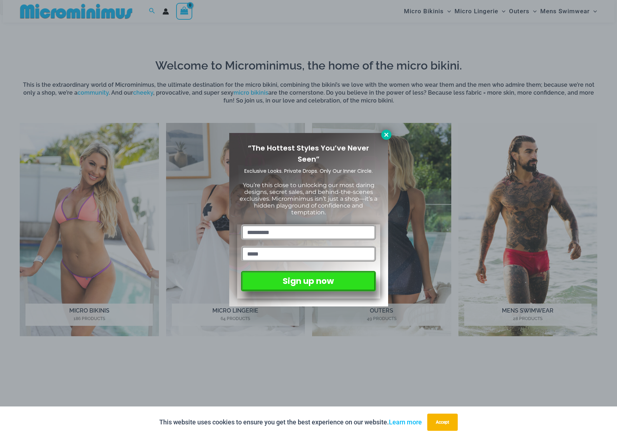 This screenshot has width=617, height=438. What do you see at coordinates (386, 135) in the screenshot?
I see `button: Close` at bounding box center [386, 135].